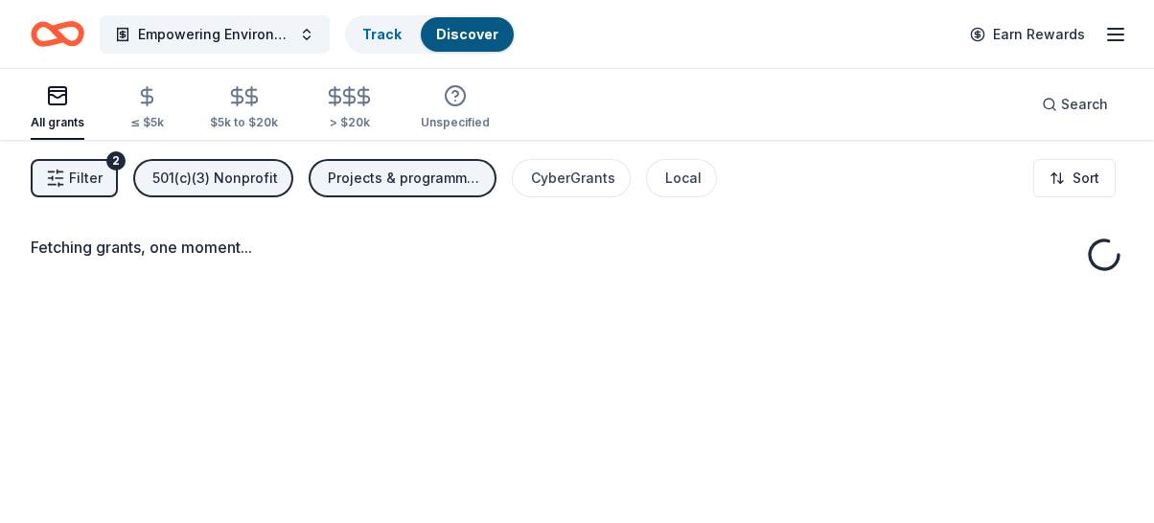  Describe the element at coordinates (215, 178) in the screenshot. I see `div: 501(c)(3) Nonprofit` at that location.